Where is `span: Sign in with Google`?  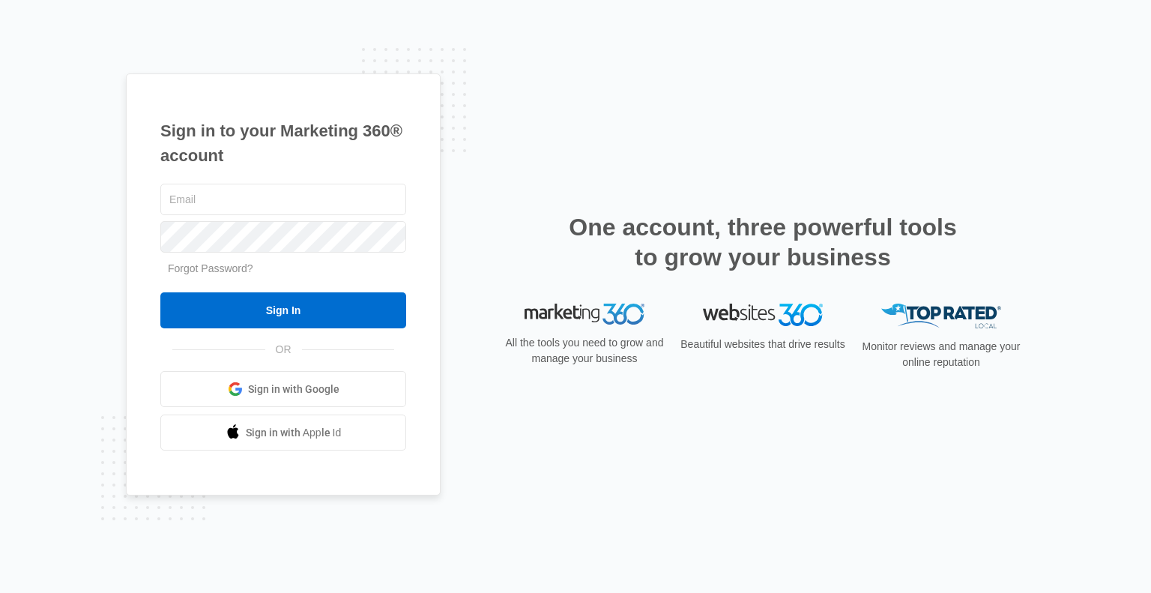 span: Sign in with Google is located at coordinates (294, 389).